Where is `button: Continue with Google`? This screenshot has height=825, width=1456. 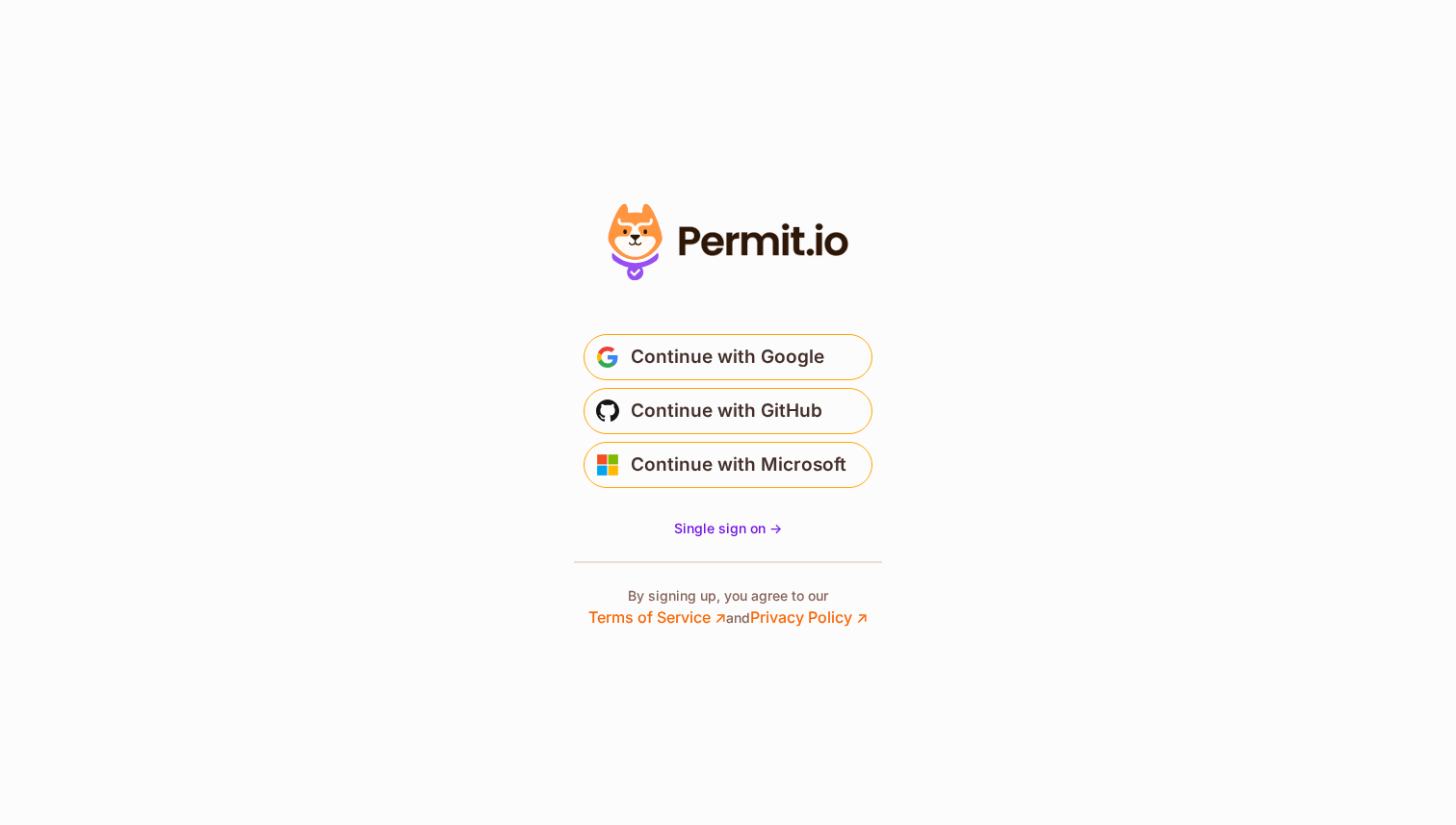 button: Continue with Google is located at coordinates (728, 357).